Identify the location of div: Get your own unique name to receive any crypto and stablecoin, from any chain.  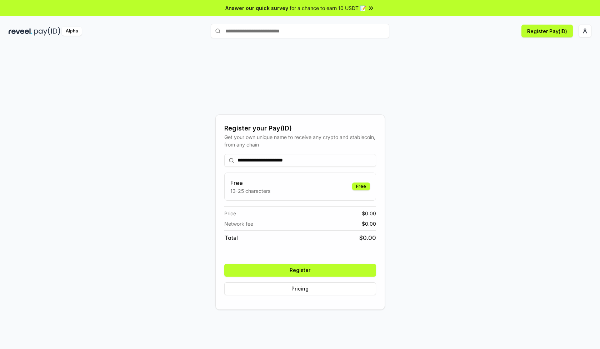
(300, 141).